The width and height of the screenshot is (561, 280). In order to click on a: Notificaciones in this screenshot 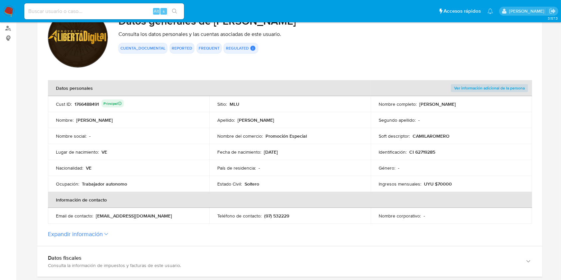, I will do `click(490, 11)`.